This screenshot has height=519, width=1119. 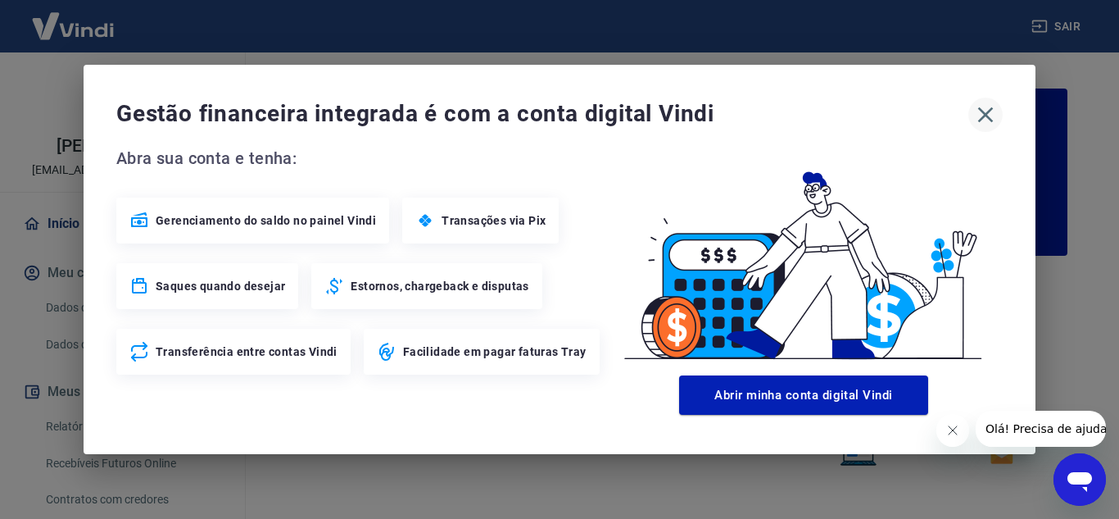 What do you see at coordinates (220, 286) in the screenshot?
I see `span: Saques quando desejar` at bounding box center [220, 286].